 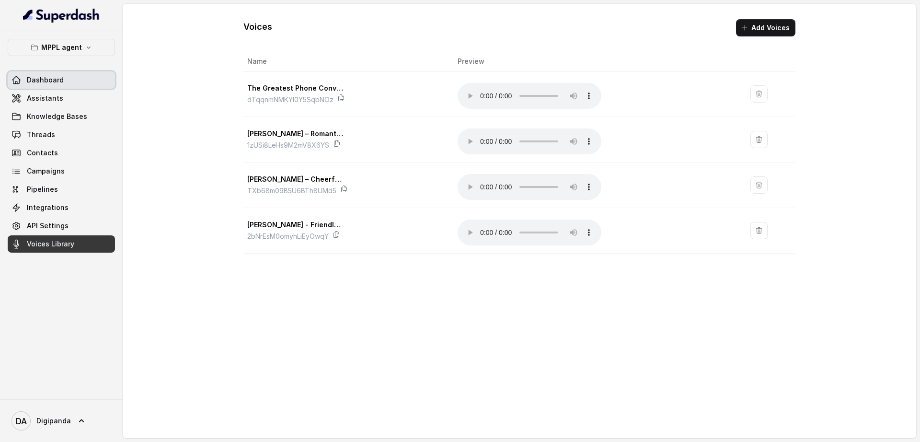 What do you see at coordinates (42, 153) in the screenshot?
I see `span: Contacts` at bounding box center [42, 153].